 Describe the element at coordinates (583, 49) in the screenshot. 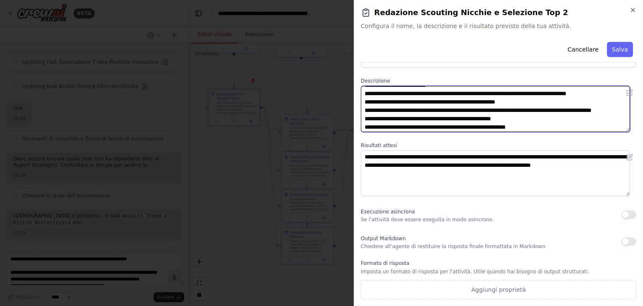

I see `font: Cancellare` at that location.